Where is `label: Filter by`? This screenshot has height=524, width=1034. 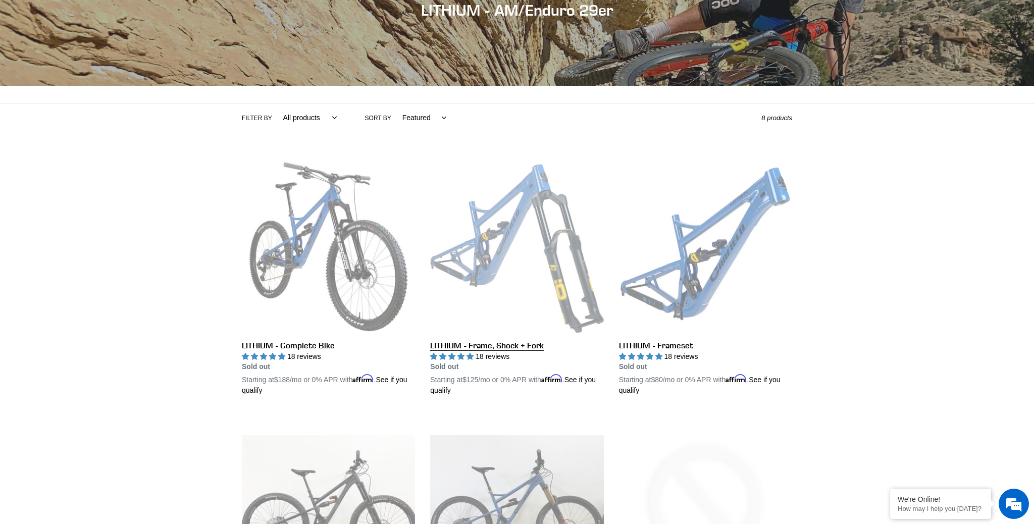
label: Filter by is located at coordinates (257, 118).